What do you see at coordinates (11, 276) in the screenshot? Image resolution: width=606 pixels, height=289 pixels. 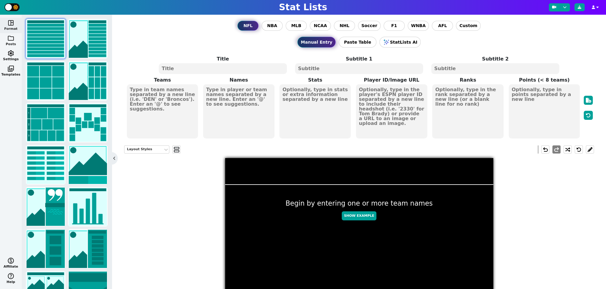 I see `span: help` at bounding box center [11, 276].